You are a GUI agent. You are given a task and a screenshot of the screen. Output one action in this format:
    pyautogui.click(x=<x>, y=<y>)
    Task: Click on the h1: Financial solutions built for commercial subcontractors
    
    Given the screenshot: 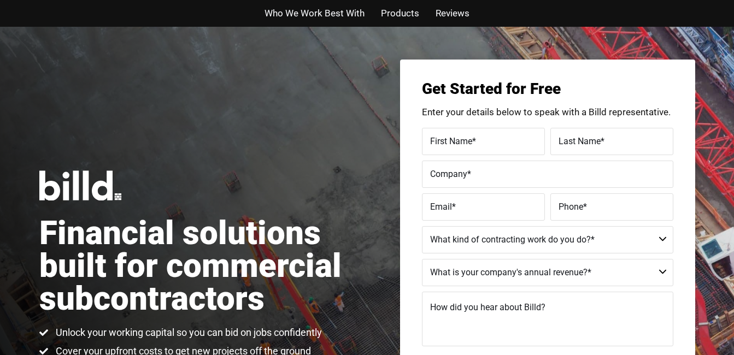 What is the action you would take?
    pyautogui.click(x=203, y=266)
    